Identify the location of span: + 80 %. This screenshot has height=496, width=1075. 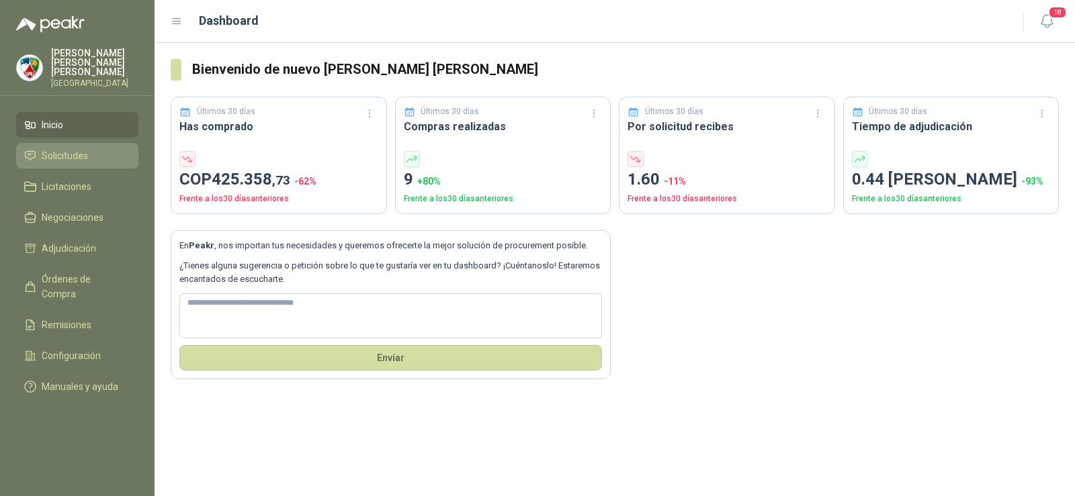
(428, 181).